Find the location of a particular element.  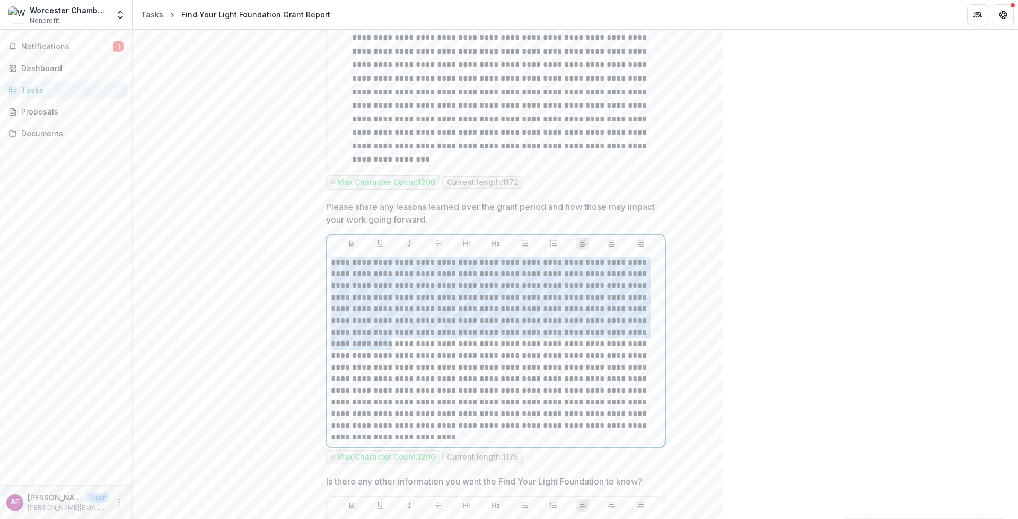

p: User is located at coordinates (98, 498).